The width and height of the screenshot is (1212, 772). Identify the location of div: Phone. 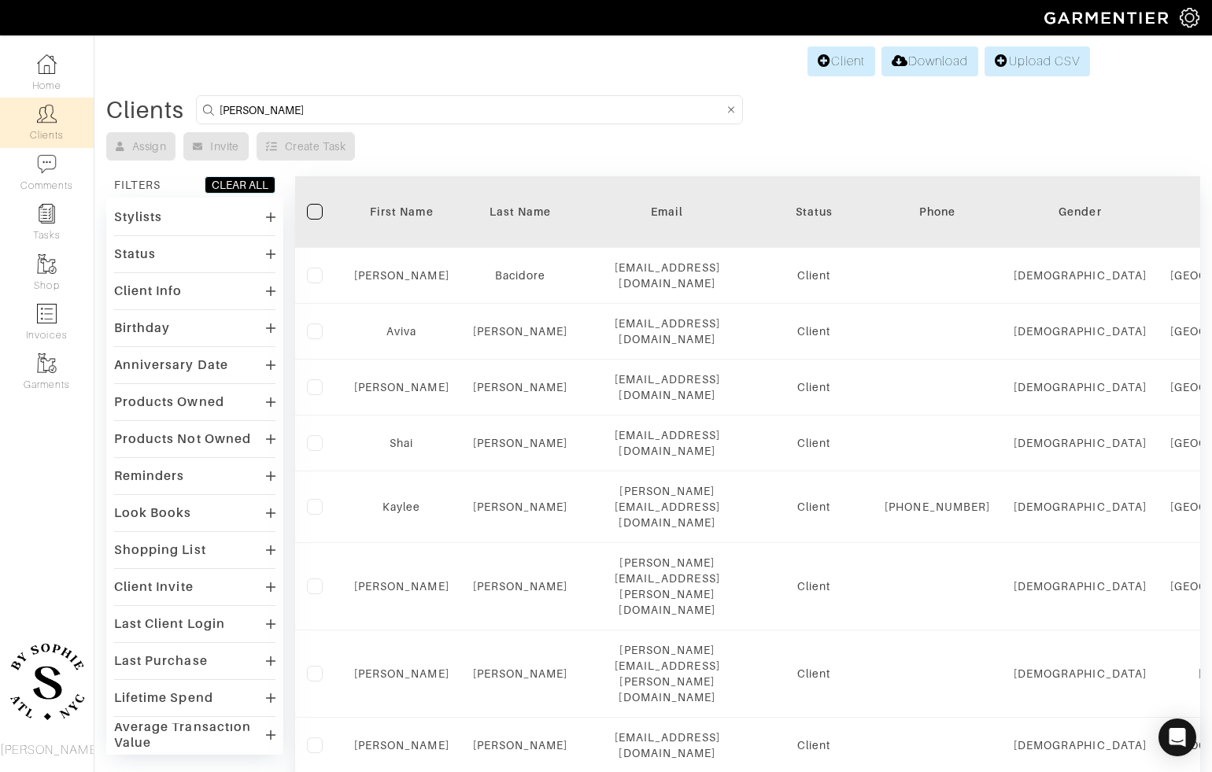
(937, 212).